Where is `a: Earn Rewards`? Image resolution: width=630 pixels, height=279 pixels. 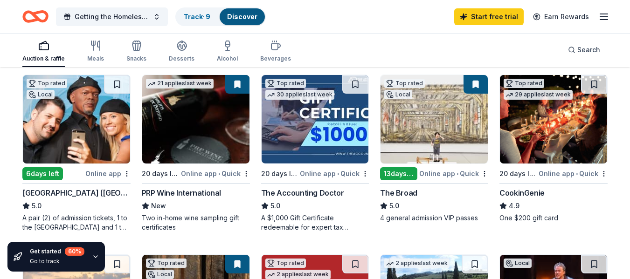 a: Earn Rewards is located at coordinates (561, 17).